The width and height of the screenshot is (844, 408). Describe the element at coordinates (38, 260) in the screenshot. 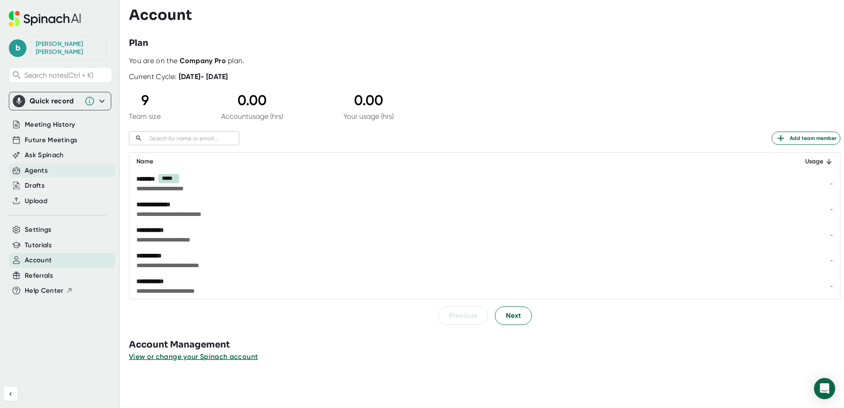

I see `span: Account` at that location.